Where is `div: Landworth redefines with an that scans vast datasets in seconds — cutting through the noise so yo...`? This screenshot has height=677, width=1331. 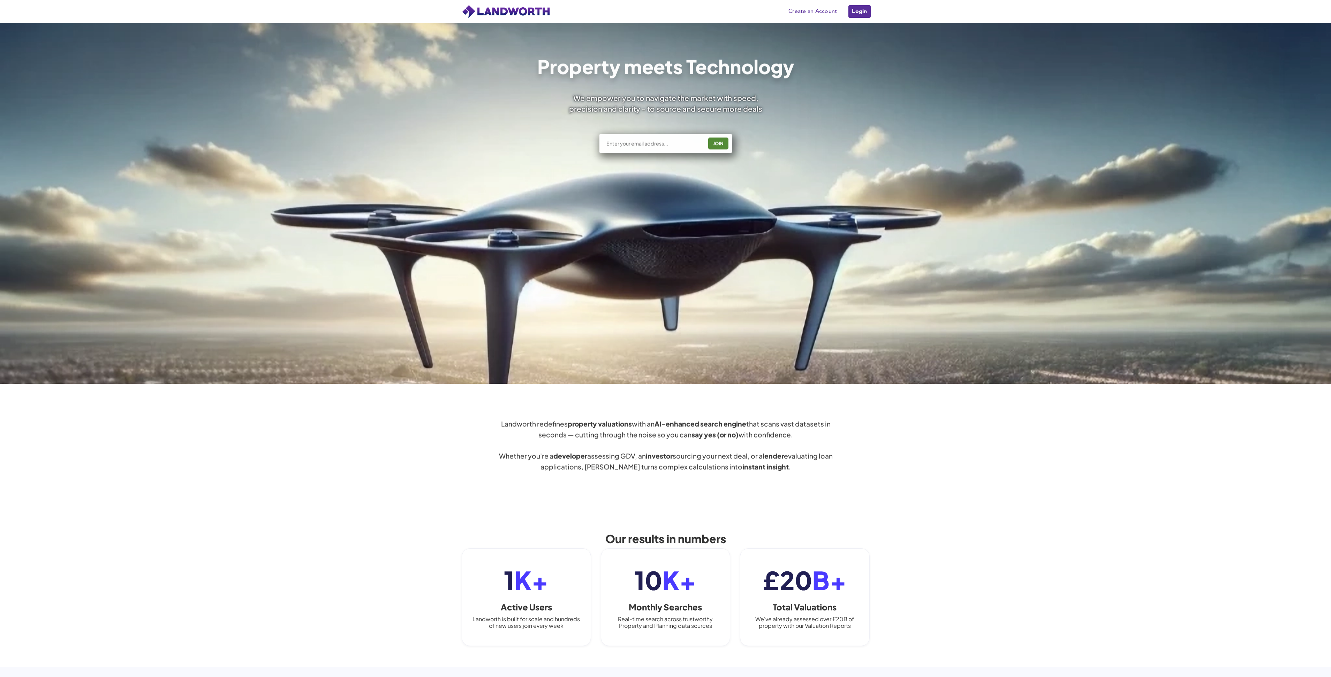
div: Landworth redefines with an that scans vast datasets in seconds — cutting through the noise so yo... is located at coordinates (665, 446).